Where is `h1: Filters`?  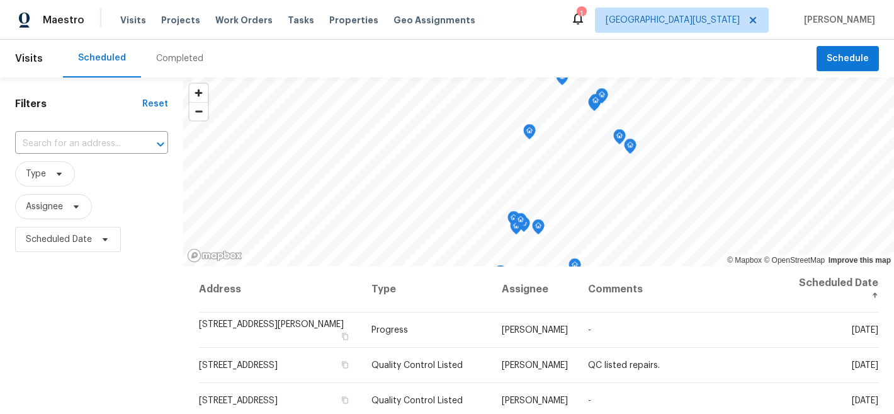
h1: Filters is located at coordinates (79, 104).